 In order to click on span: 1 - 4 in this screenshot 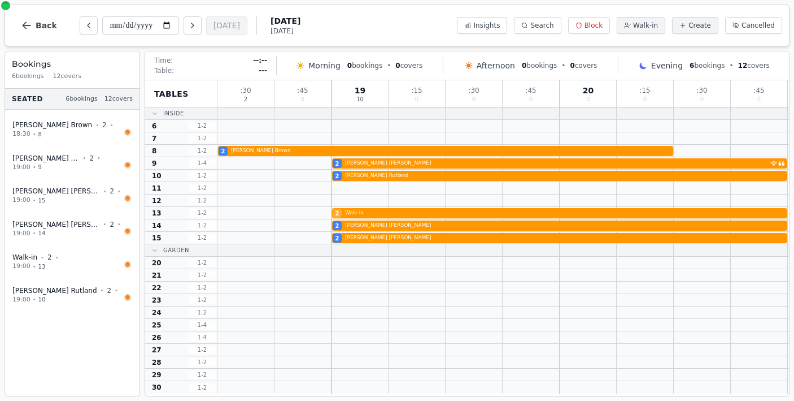, I will do `click(202, 163)`.